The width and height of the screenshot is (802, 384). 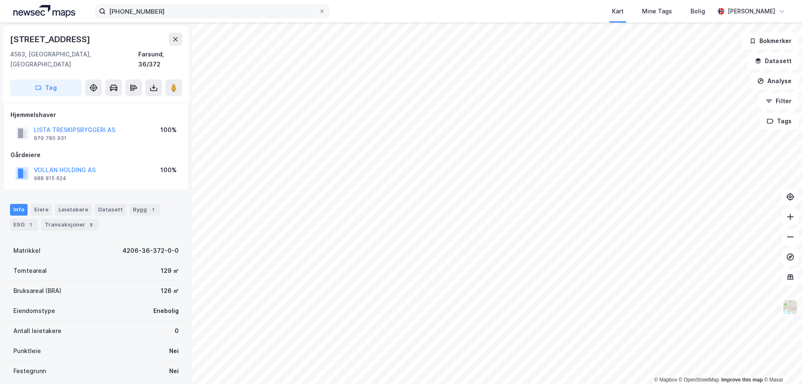 What do you see at coordinates (782, 364) in the screenshot?
I see `div: Chat Widget` at bounding box center [782, 364].